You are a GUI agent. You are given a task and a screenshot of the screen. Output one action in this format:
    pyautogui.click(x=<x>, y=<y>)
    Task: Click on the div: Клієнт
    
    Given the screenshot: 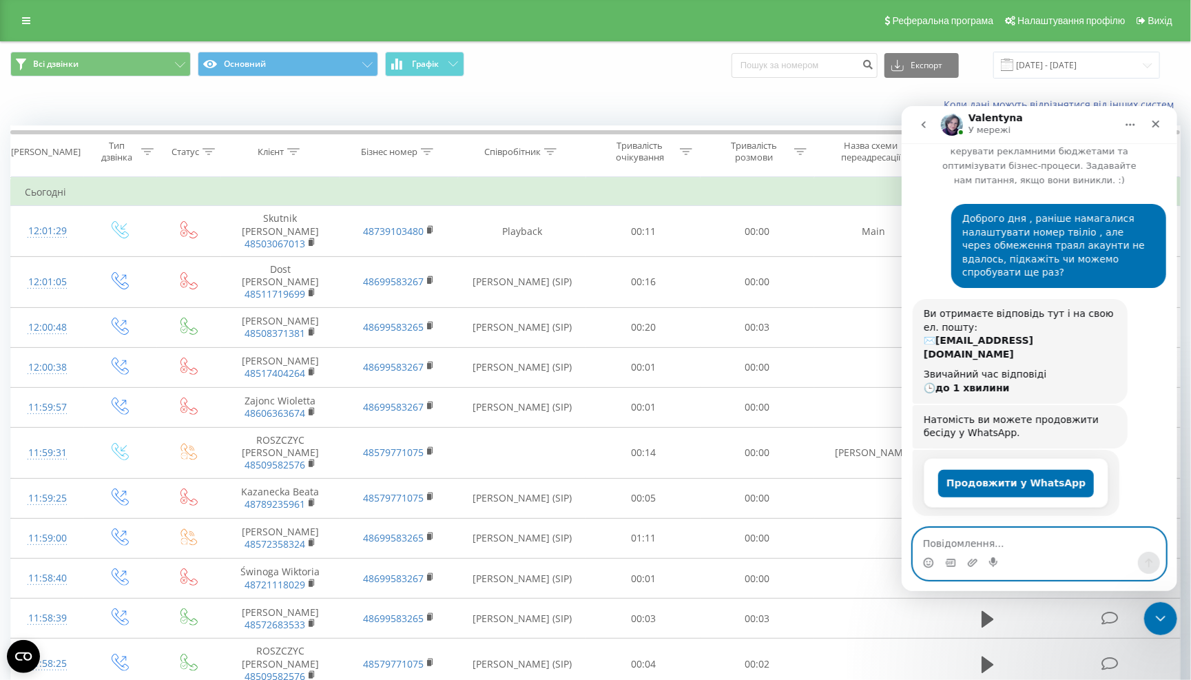 What is the action you would take?
    pyautogui.click(x=271, y=152)
    